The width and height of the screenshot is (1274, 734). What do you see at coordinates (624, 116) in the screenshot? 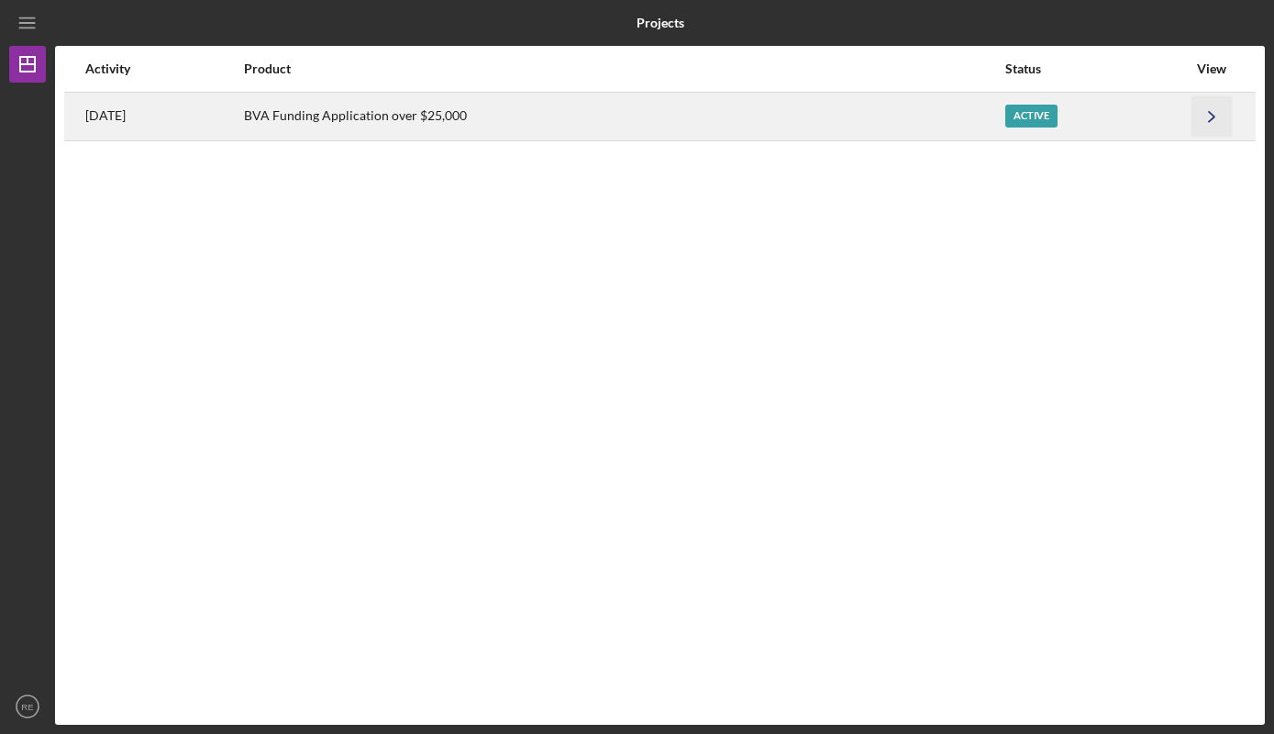
I see `div: BVA Funding Application over $25,000` at bounding box center [624, 116].